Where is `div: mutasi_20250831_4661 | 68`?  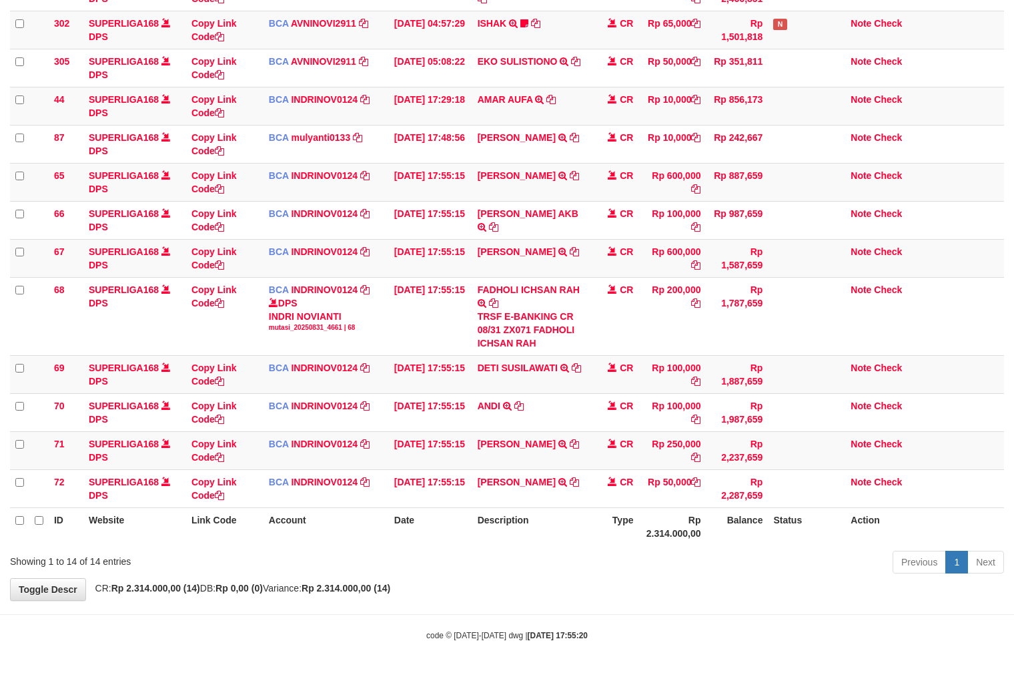
div: mutasi_20250831_4661 | 68 is located at coordinates (326, 328).